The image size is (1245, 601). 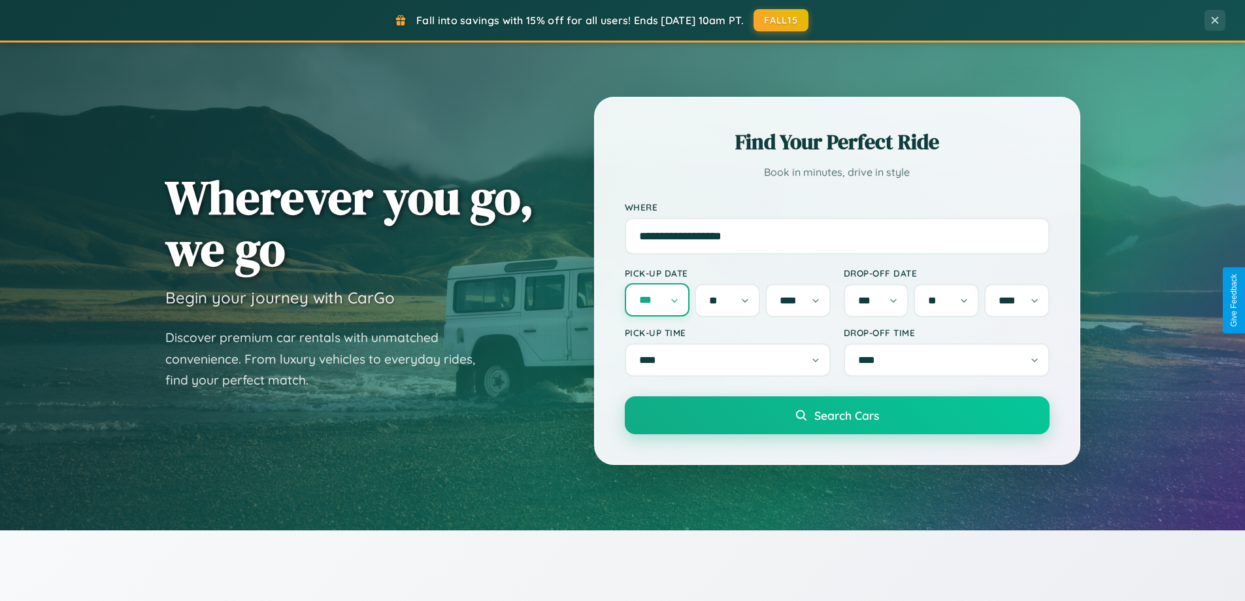 I want to click on label: Drop-off Time, so click(x=947, y=332).